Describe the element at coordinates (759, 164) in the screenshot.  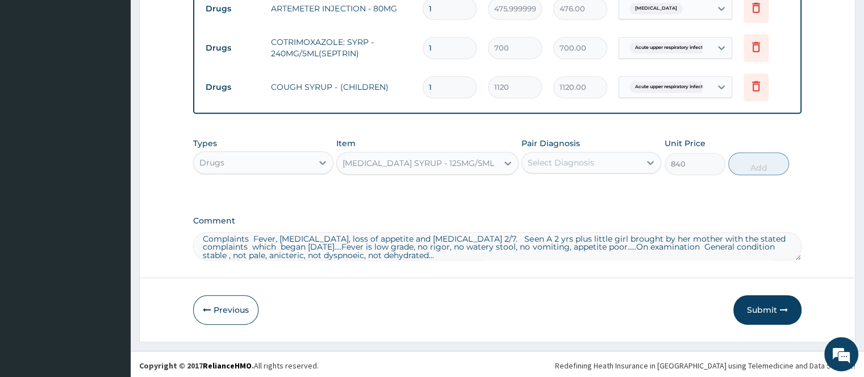
I see `button: Add` at that location.